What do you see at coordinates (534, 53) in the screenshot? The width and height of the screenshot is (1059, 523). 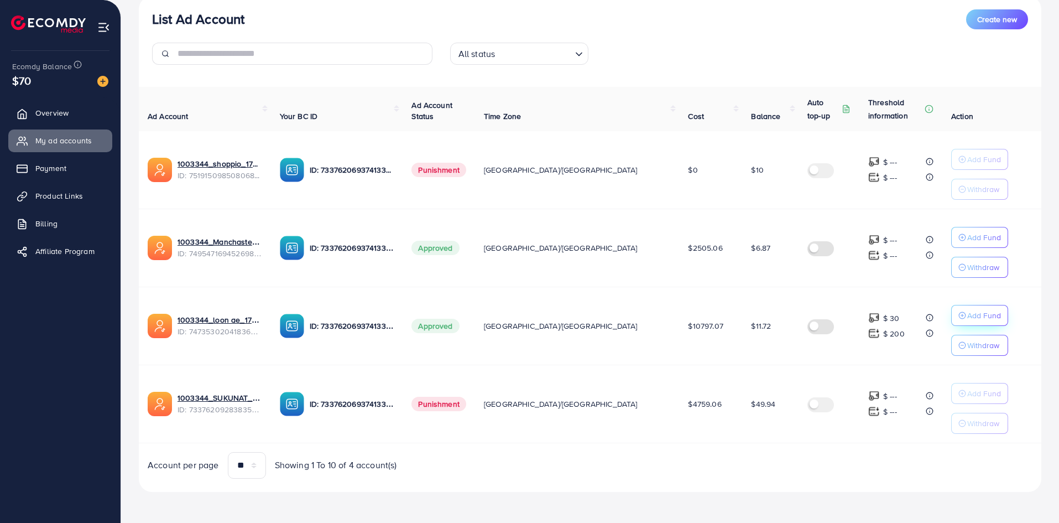 I see `input: Search for option` at bounding box center [534, 53].